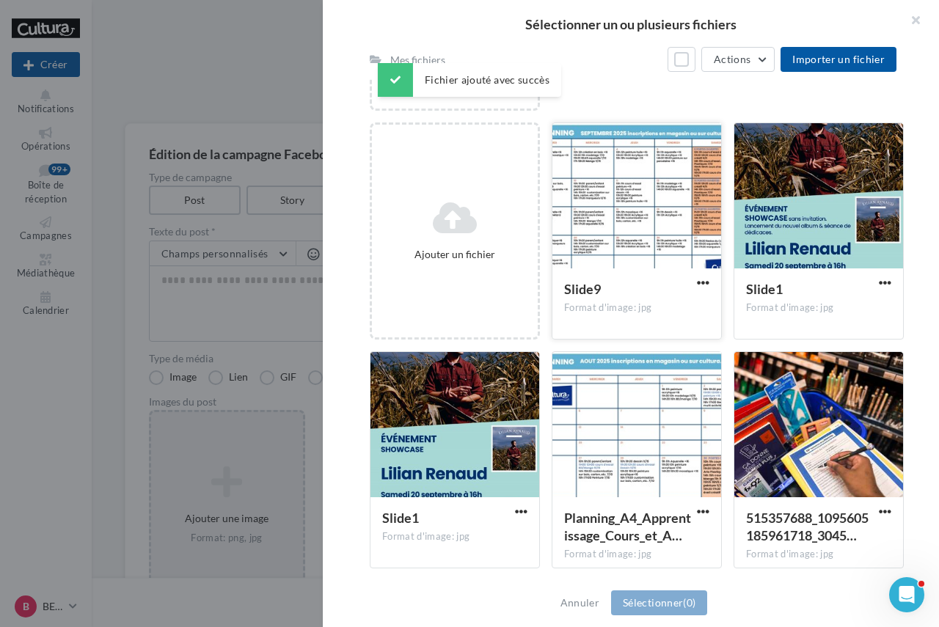  I want to click on span: 515357688_1095605185961718_3045188194232024291_n, so click(807, 527).